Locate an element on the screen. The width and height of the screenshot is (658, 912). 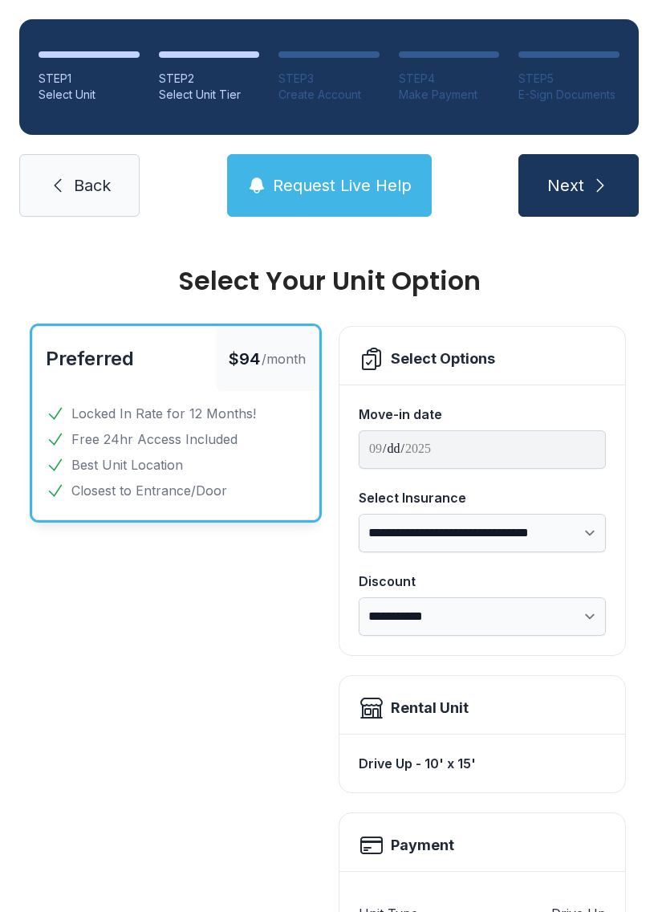
input: Move-in date is located at coordinates (483, 450).